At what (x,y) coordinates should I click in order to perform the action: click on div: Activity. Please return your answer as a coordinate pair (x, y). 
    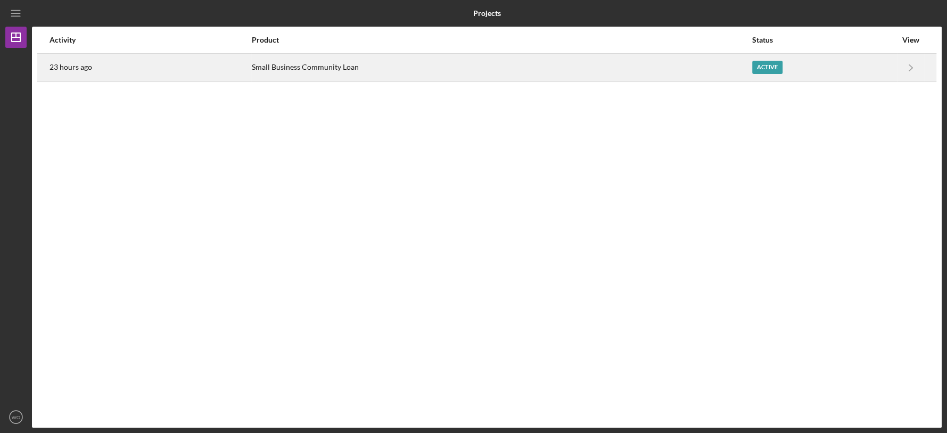
    Looking at the image, I should click on (150, 40).